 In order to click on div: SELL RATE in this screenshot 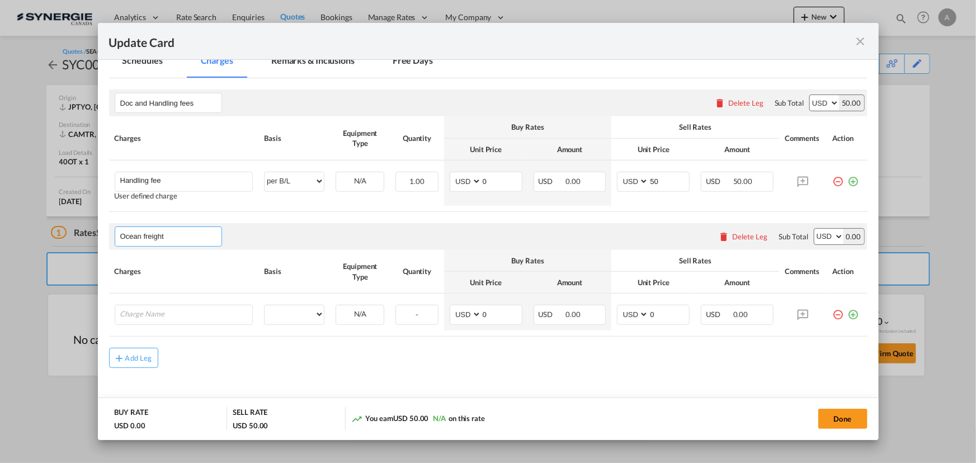, I will do `click(250, 413)`.